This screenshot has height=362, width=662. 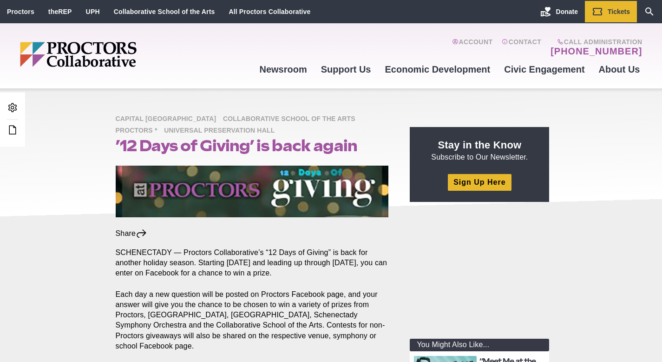 I want to click on a: Support Us, so click(x=346, y=69).